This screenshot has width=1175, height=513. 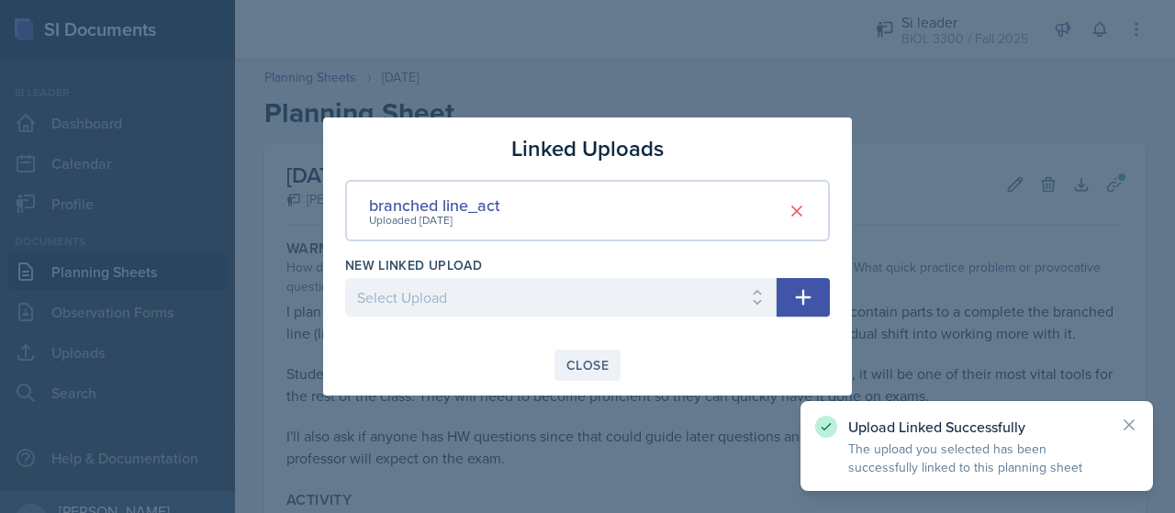 What do you see at coordinates (588, 365) in the screenshot?
I see `div: Close` at bounding box center [588, 365].